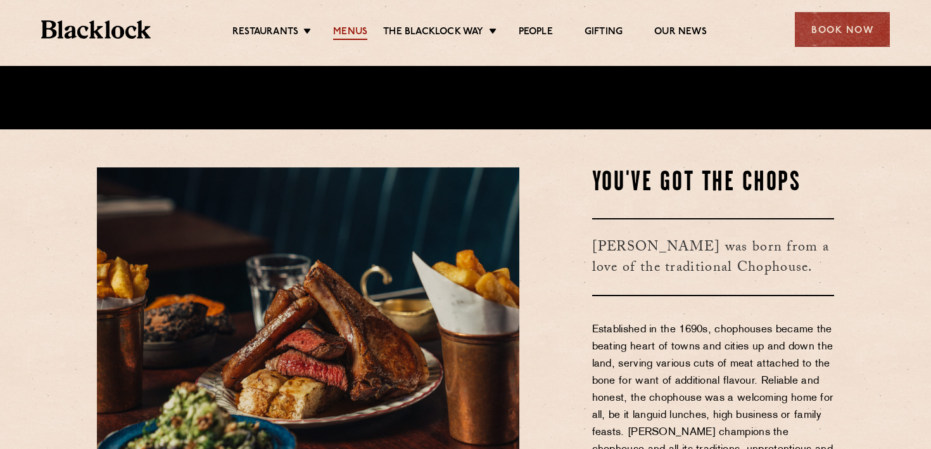 The height and width of the screenshot is (449, 931). What do you see at coordinates (96, 29) in the screenshot?
I see `img: BL_Textured_Logo-footer-cropped.svg` at bounding box center [96, 29].